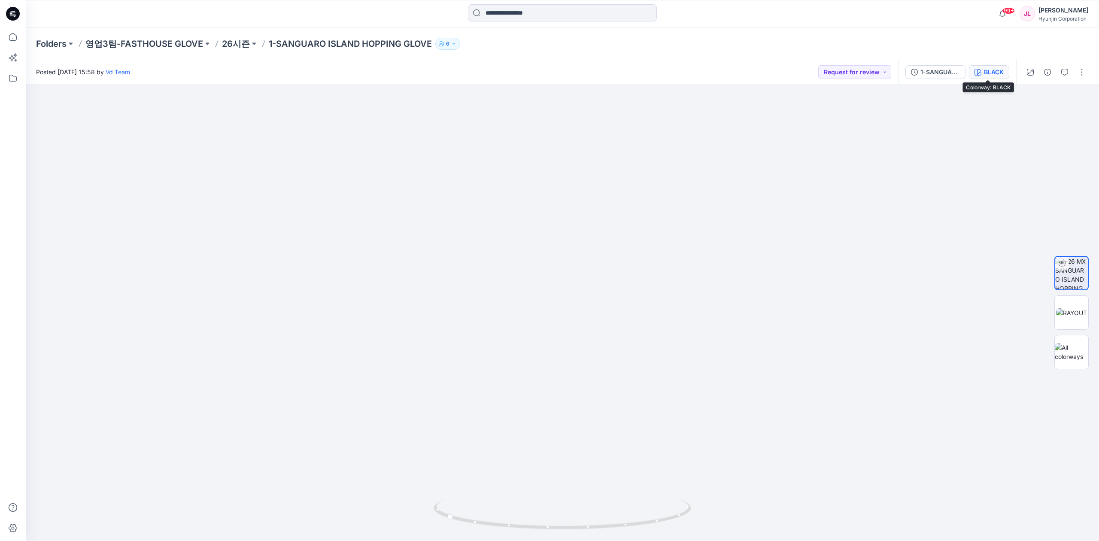 The width and height of the screenshot is (1099, 541). I want to click on img: 1-26 MX SANGUARO ISLAND HOPPING GLOVE, so click(1071, 273).